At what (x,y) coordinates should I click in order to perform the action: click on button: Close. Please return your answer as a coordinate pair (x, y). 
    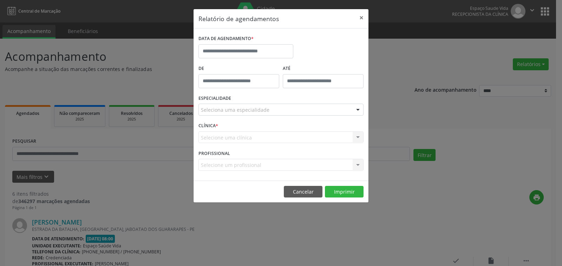
    Looking at the image, I should click on (361, 18).